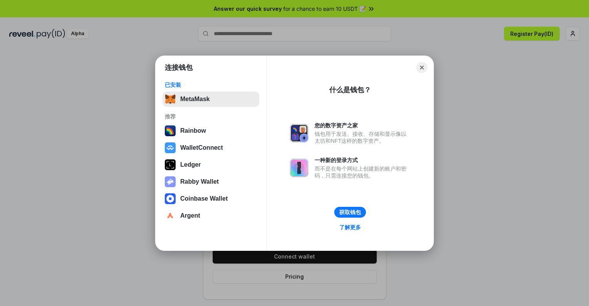  Describe the element at coordinates (179, 68) in the screenshot. I see `h1: 连接钱包` at that location.